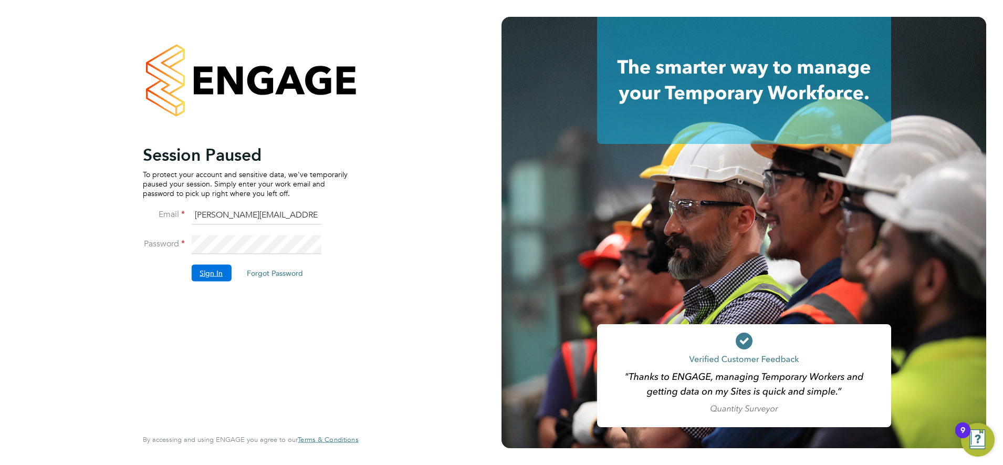  Describe the element at coordinates (963, 437) in the screenshot. I see `div: 9` at that location.